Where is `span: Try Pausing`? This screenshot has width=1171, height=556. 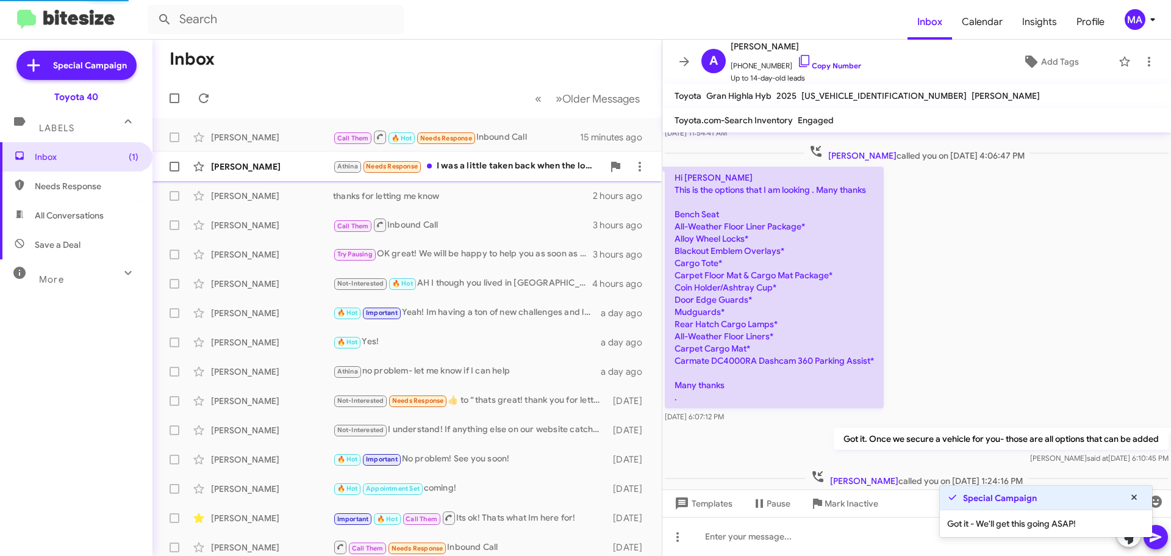
span: Try Pausing is located at coordinates (355, 254).